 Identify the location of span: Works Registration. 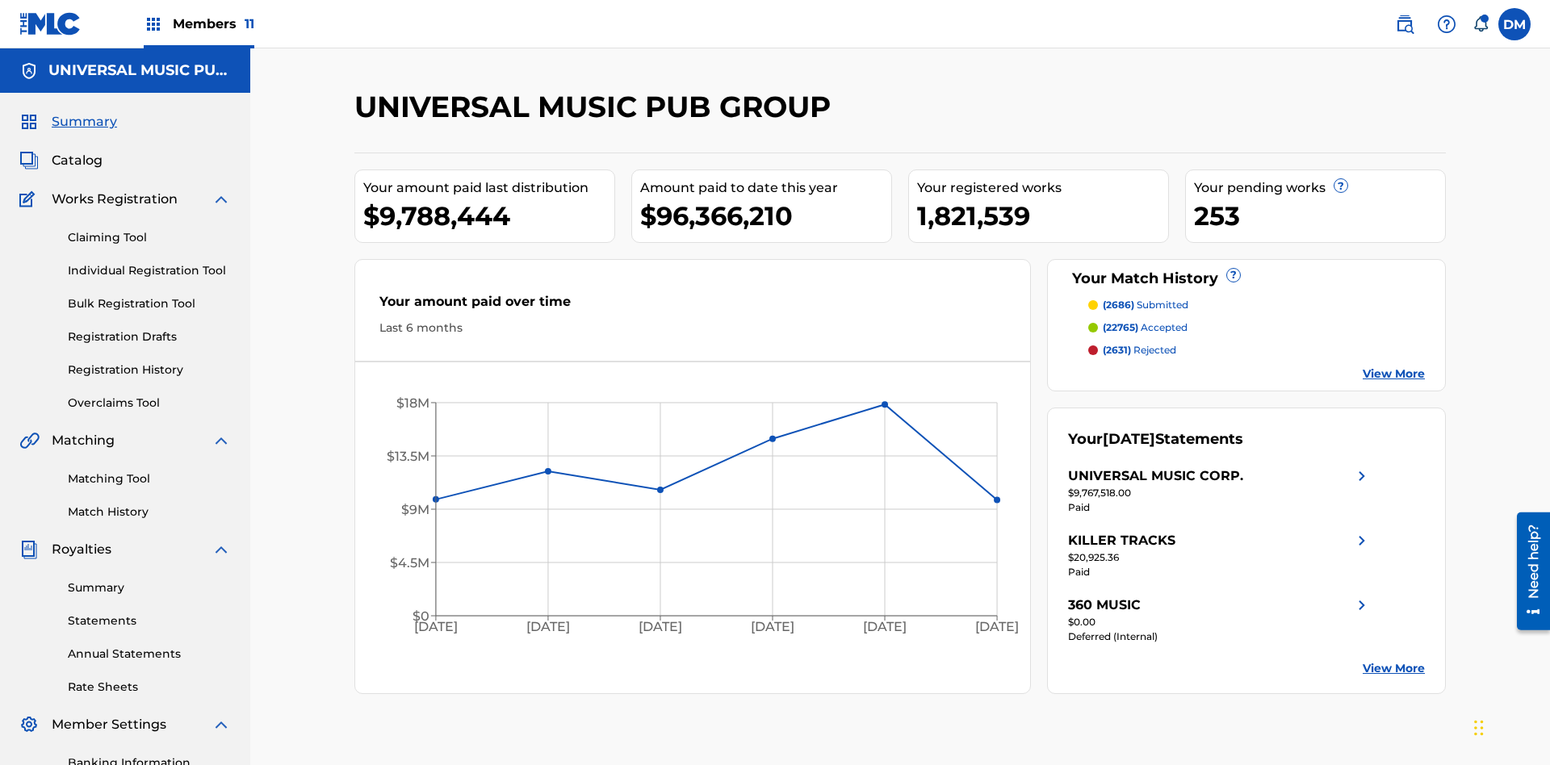
(115, 199).